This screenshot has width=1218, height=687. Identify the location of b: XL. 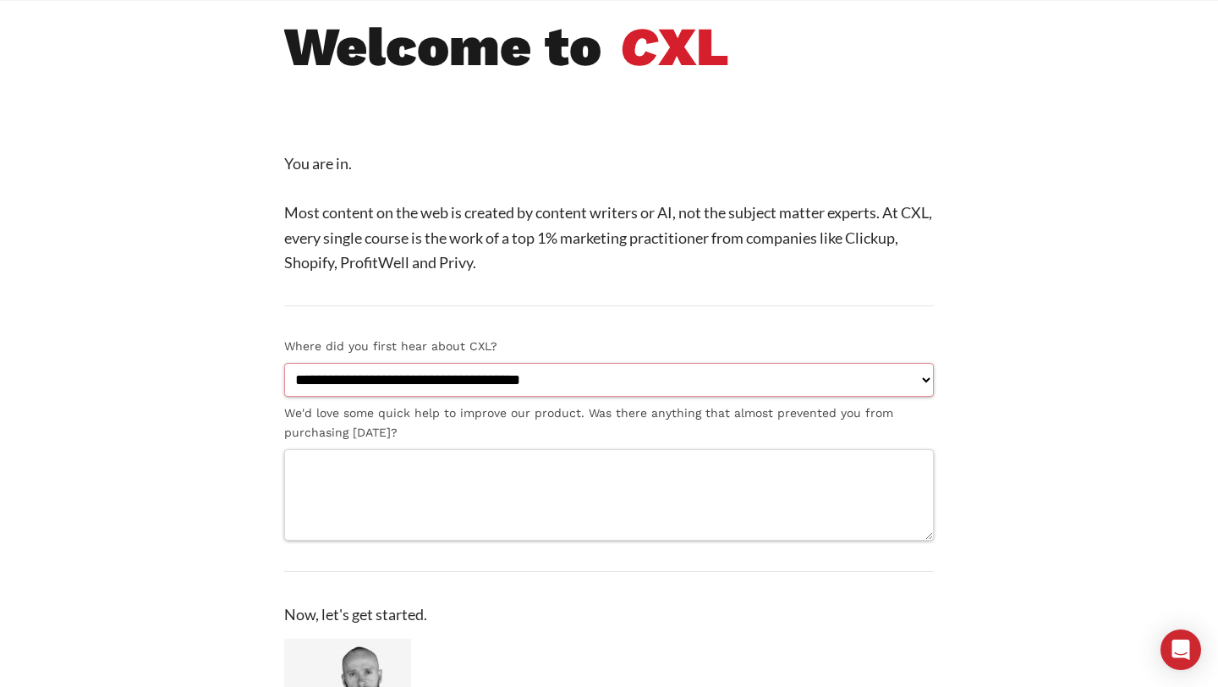
(674, 47).